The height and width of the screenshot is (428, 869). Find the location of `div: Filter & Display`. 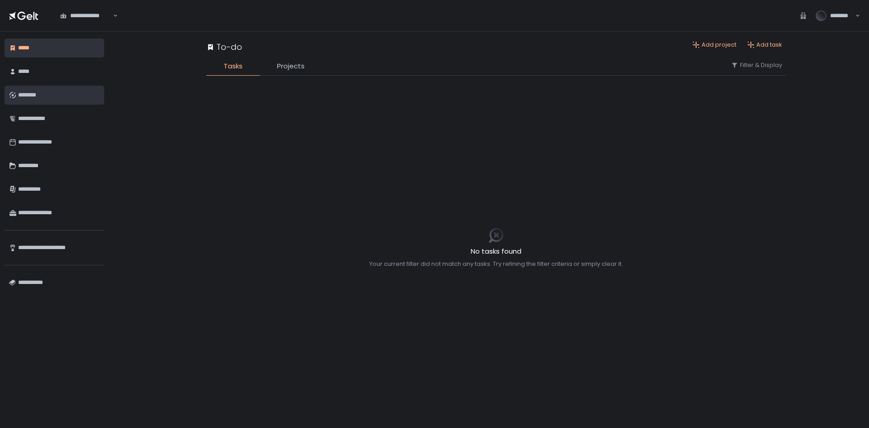

div: Filter & Display is located at coordinates (756, 65).